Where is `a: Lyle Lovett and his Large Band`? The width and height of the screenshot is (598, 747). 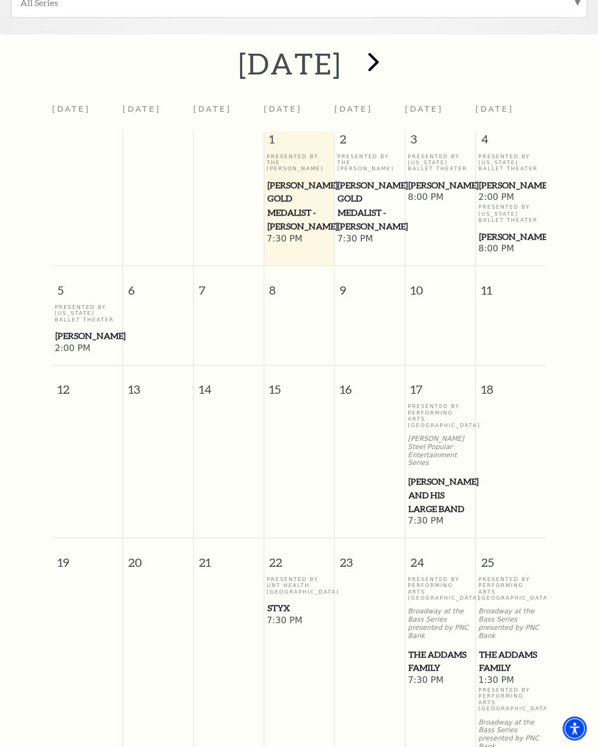
a: Lyle Lovett and his Large Band is located at coordinates (440, 495).